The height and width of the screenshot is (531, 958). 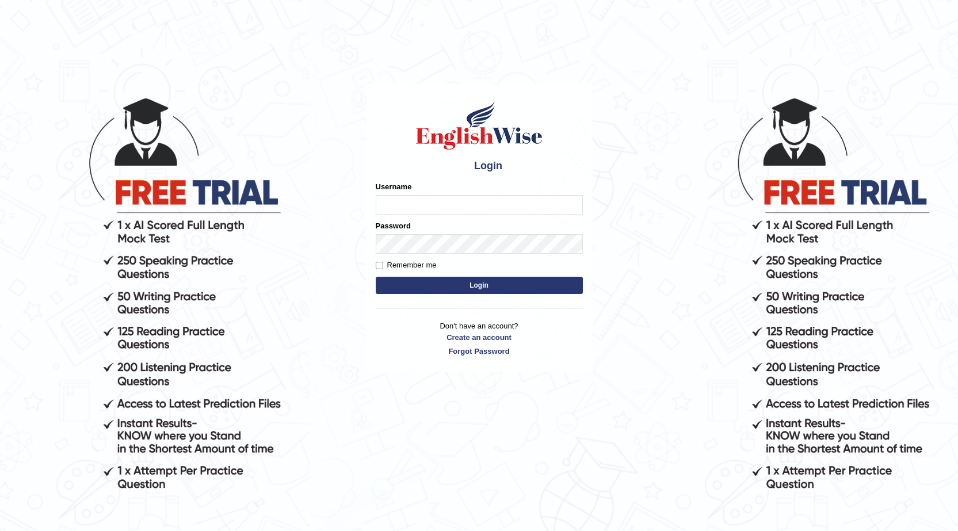 What do you see at coordinates (394, 186) in the screenshot?
I see `label: Username` at bounding box center [394, 186].